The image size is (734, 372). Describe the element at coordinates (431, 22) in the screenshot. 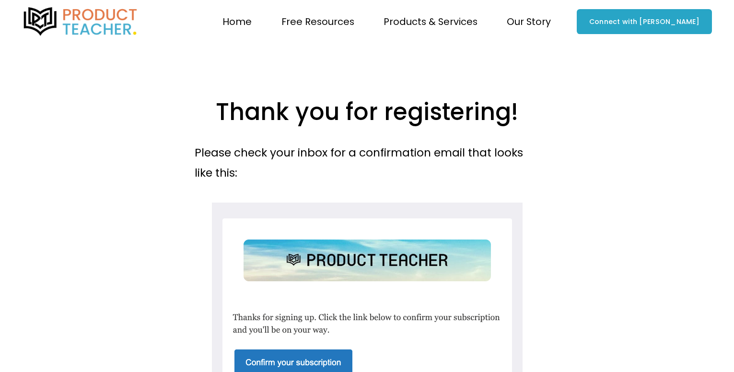

I see `span: Products & Services` at that location.